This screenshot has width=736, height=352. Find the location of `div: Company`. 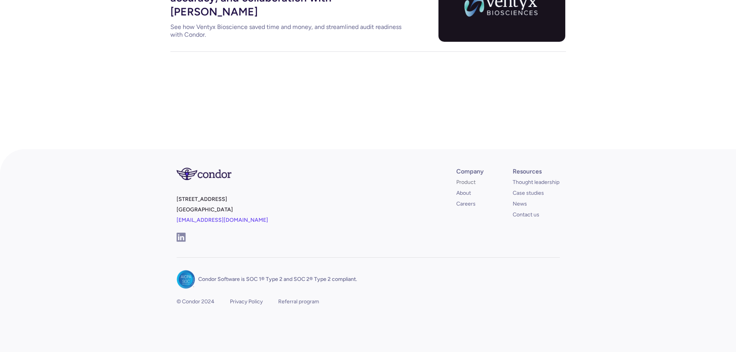

div: Company is located at coordinates (470, 172).